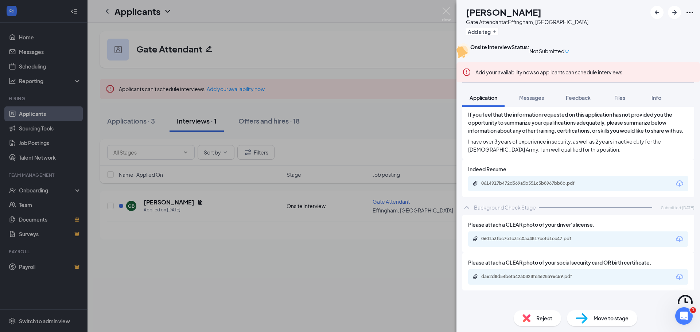 This screenshot has width=700, height=332. What do you see at coordinates (532, 277) in the screenshot?
I see `div: da62d8d54befa42a0828fe4628a96c59.pdf` at bounding box center [532, 277].